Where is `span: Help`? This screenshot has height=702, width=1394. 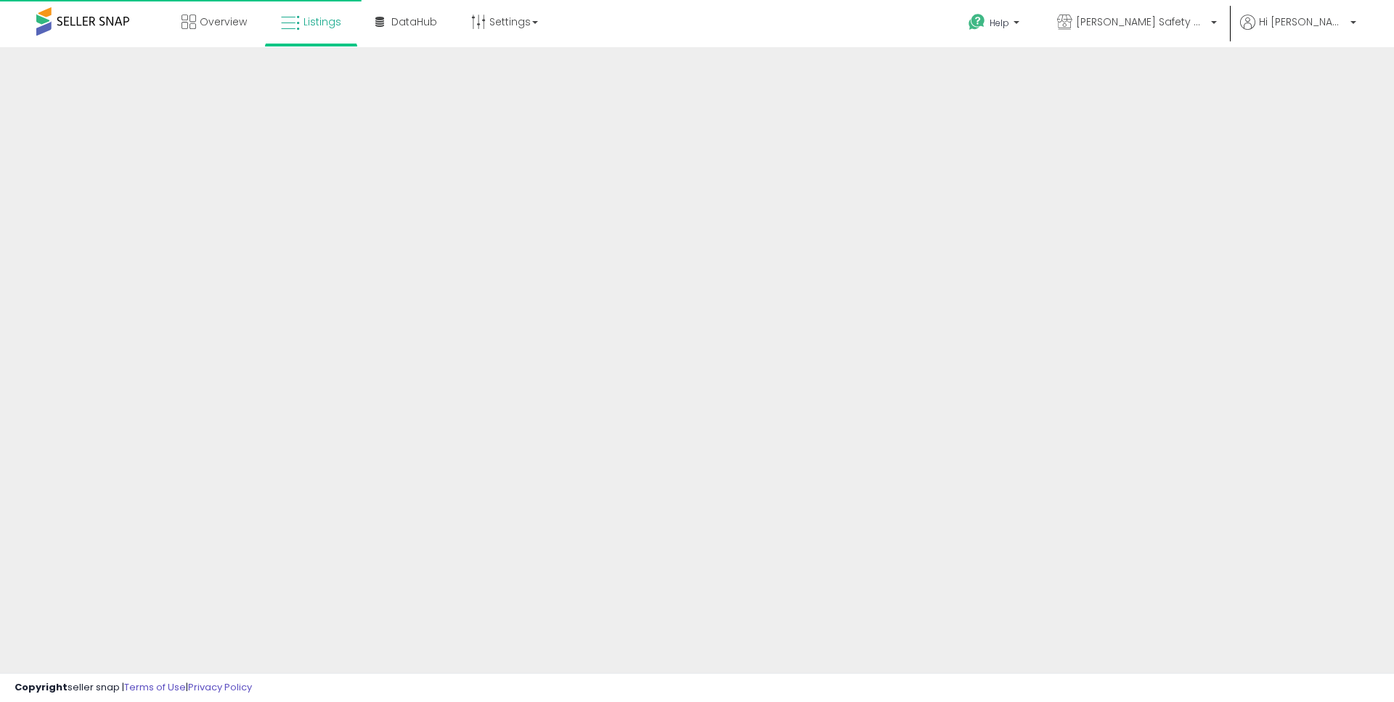 span: Help is located at coordinates (999, 22).